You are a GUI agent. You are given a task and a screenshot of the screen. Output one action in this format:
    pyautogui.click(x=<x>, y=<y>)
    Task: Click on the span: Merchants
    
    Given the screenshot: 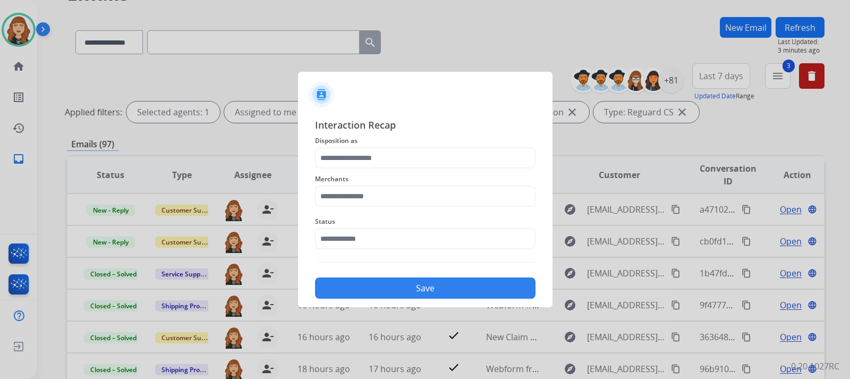 What is the action you would take?
    pyautogui.click(x=425, y=179)
    